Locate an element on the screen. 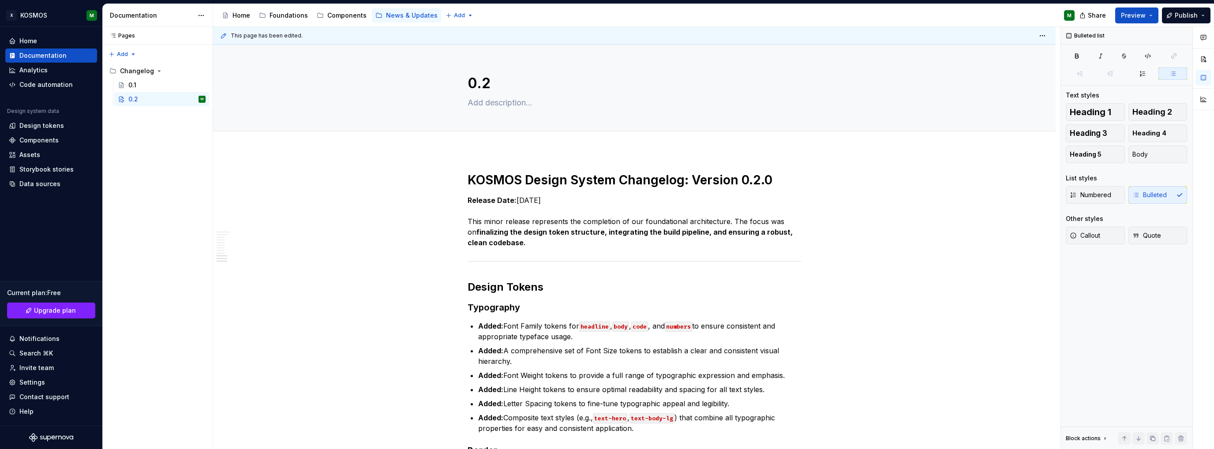 The image size is (1214, 449). strong: Release Date: is located at coordinates (492, 200).